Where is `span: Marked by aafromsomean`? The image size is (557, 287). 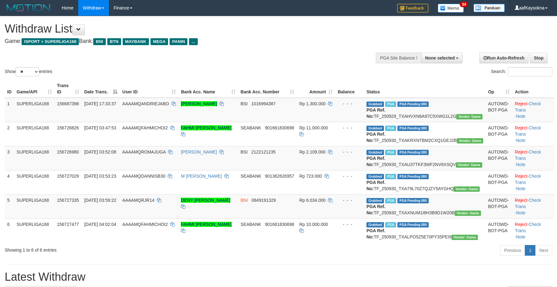
span: Marked by aafromsomean is located at coordinates (390, 152).